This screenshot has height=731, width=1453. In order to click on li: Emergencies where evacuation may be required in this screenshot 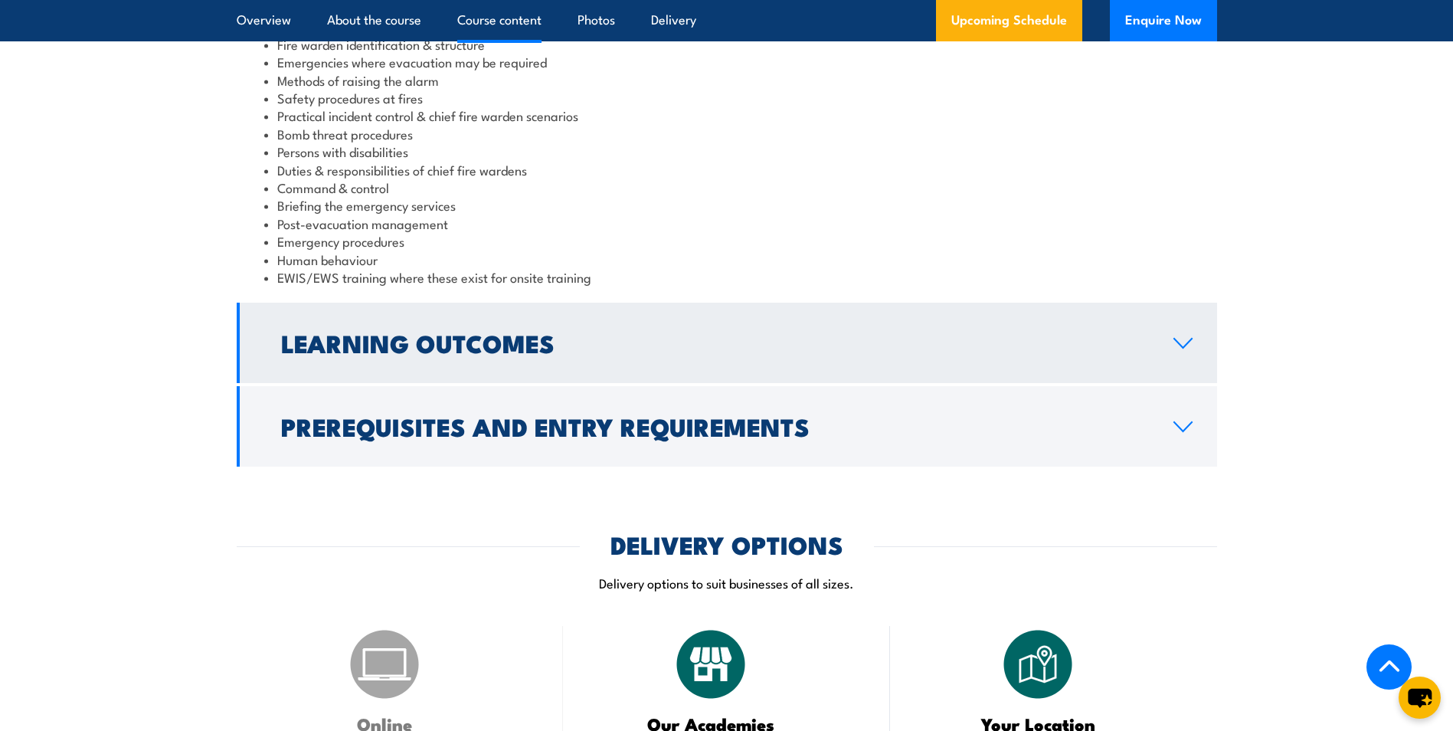, I will do `click(727, 61)`.